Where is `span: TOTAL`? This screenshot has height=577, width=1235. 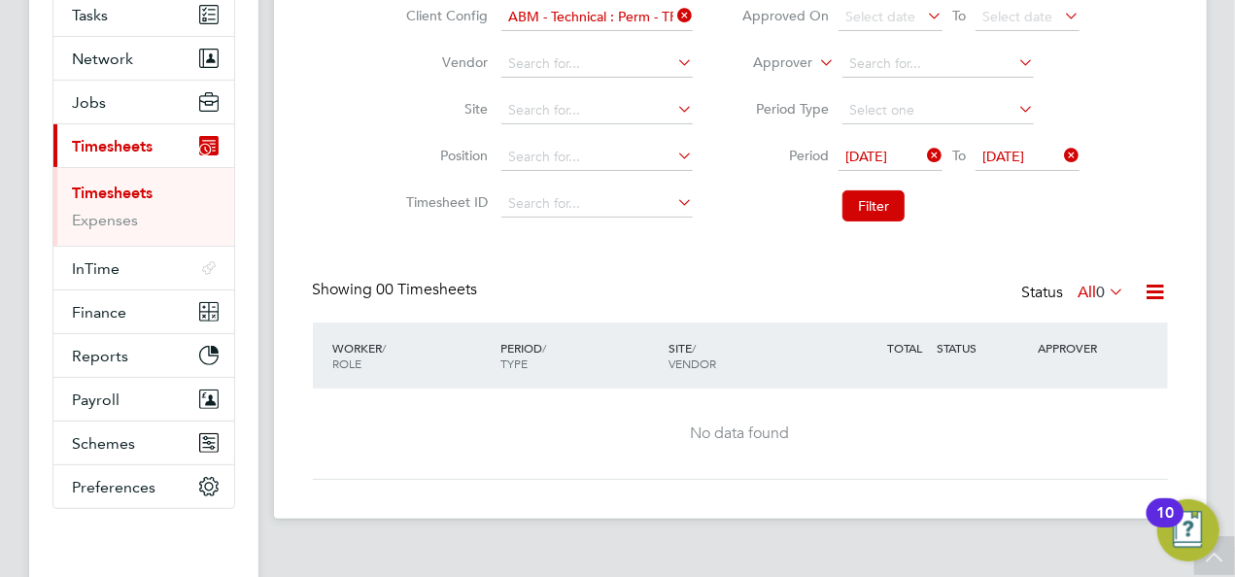
span: TOTAL is located at coordinates (906, 348).